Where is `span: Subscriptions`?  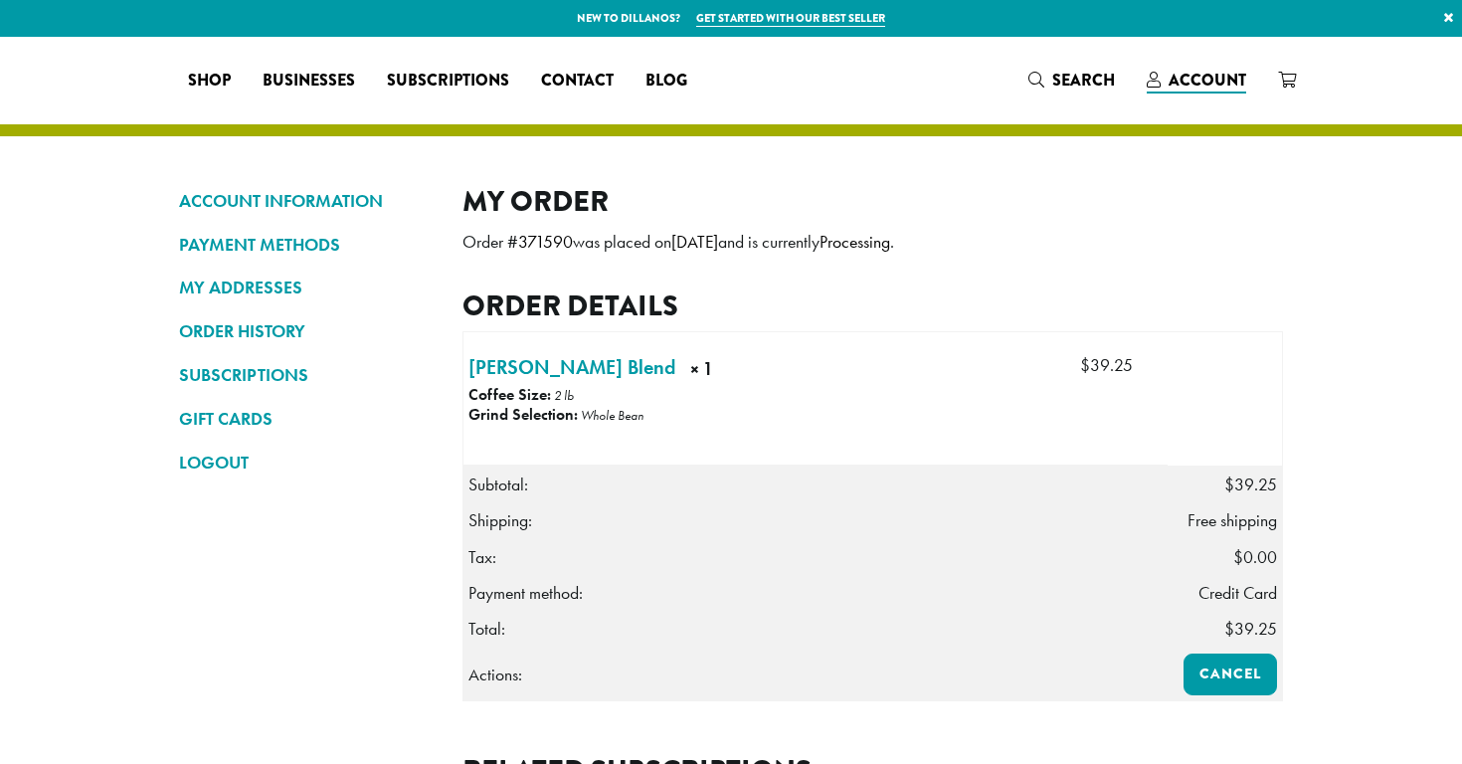 span: Subscriptions is located at coordinates (448, 81).